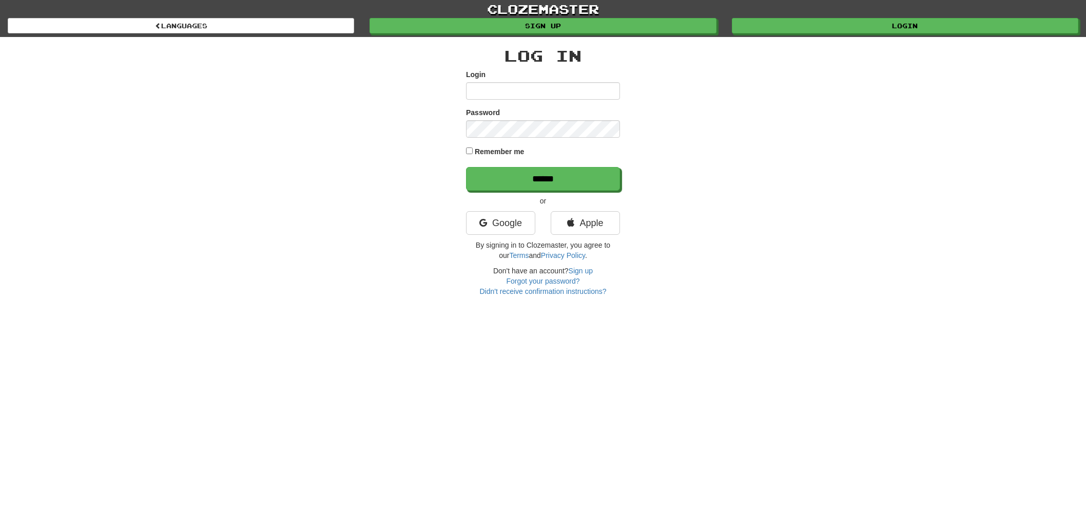  Describe the element at coordinates (905, 26) in the screenshot. I see `a: Login` at that location.